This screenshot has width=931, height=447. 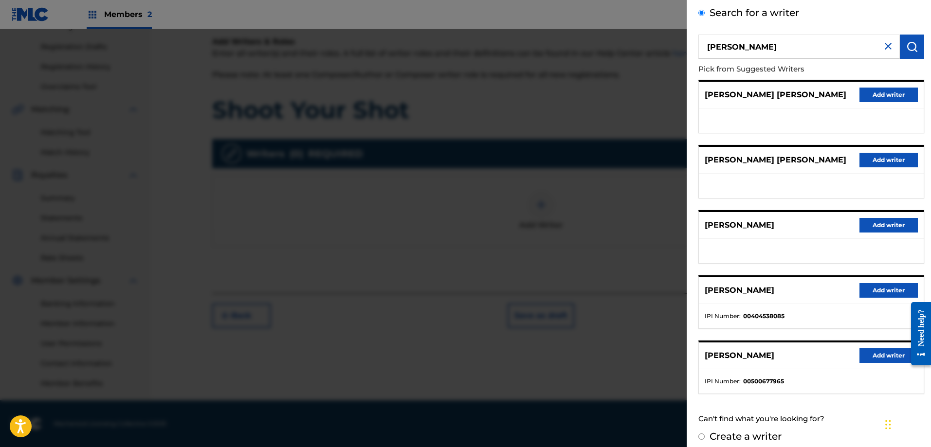 What do you see at coordinates (92, 15) in the screenshot?
I see `img: Top Rightsholders` at bounding box center [92, 15].